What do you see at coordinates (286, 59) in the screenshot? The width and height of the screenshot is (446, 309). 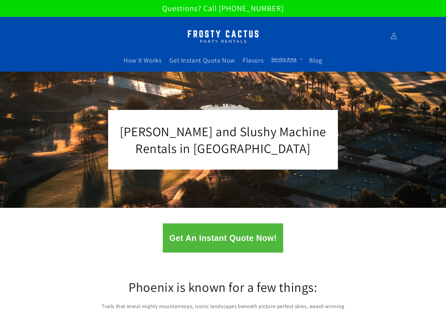 I see `summary: Service Area` at bounding box center [286, 59].